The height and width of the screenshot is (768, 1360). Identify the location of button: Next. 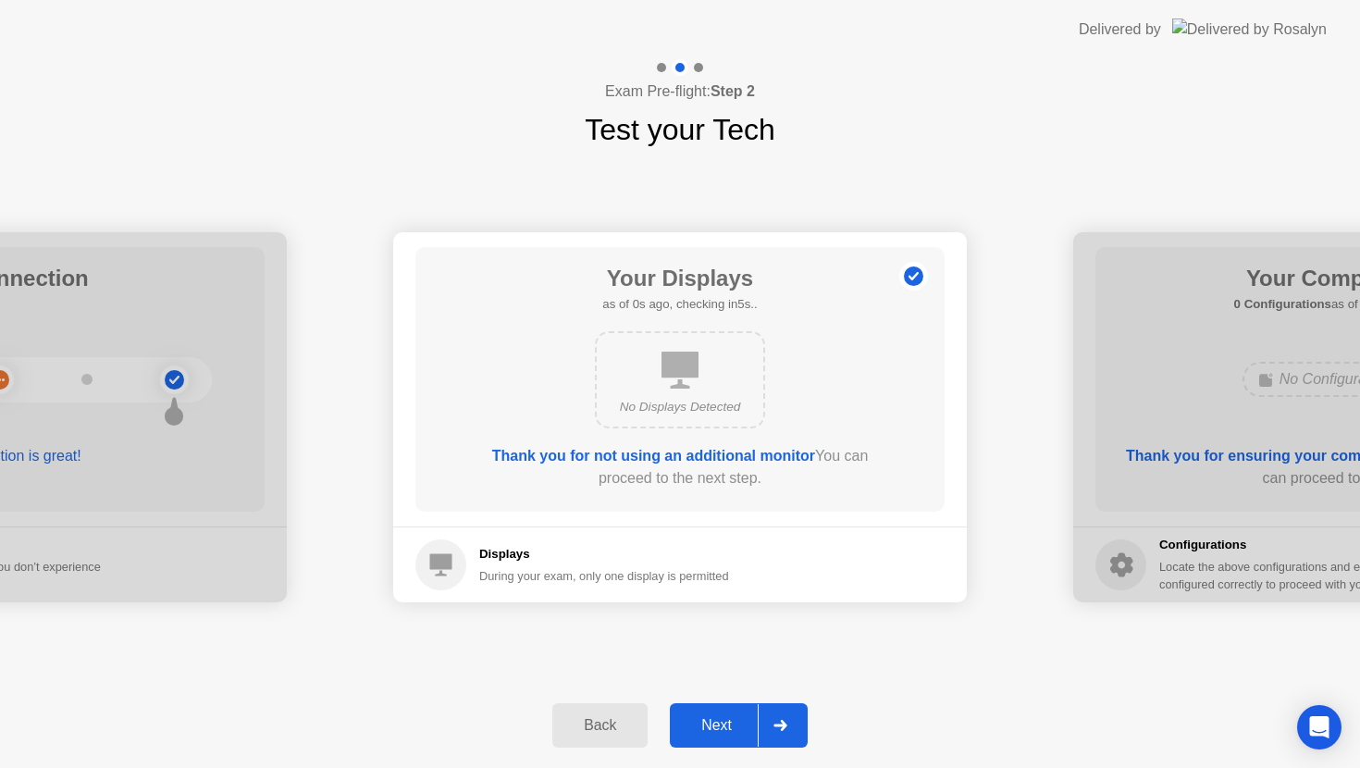
(738, 726).